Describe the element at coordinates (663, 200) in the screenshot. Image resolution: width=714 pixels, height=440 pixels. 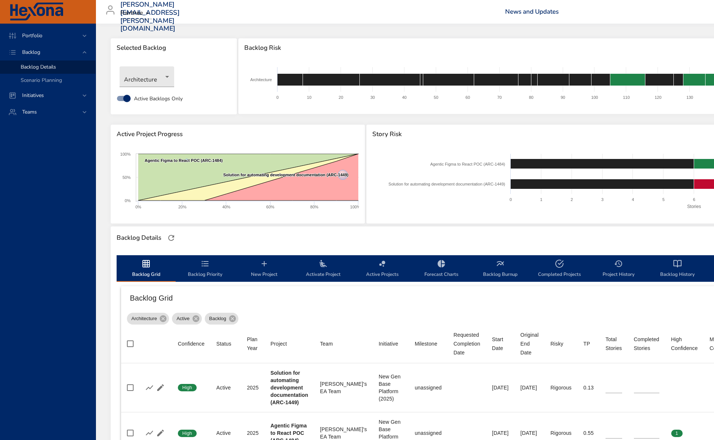
I see `text: 5` at that location.